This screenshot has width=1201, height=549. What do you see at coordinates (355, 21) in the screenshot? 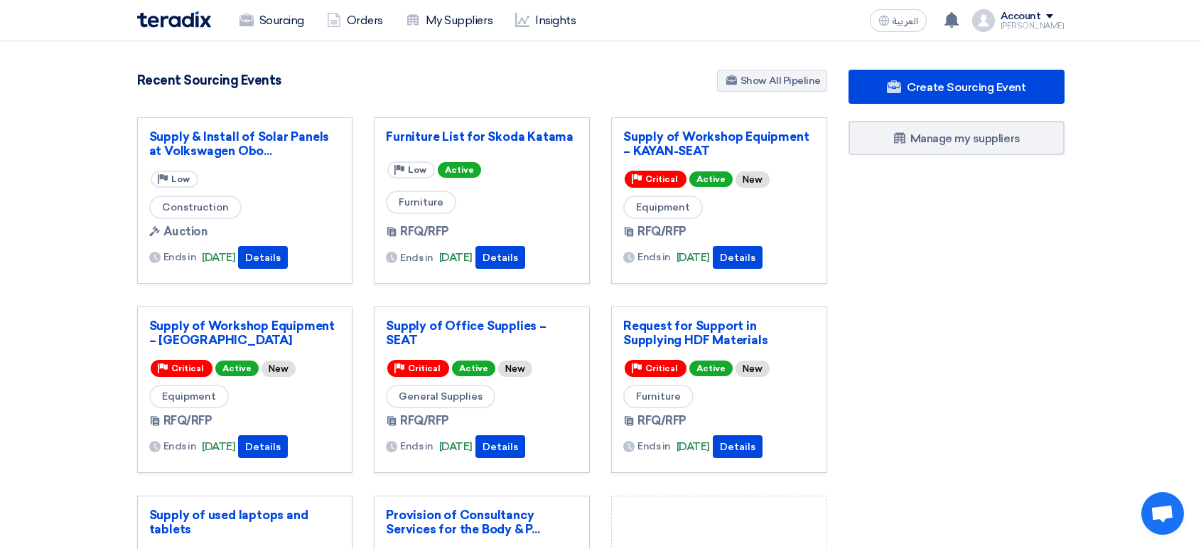
I see `a: Orders` at bounding box center [355, 21].